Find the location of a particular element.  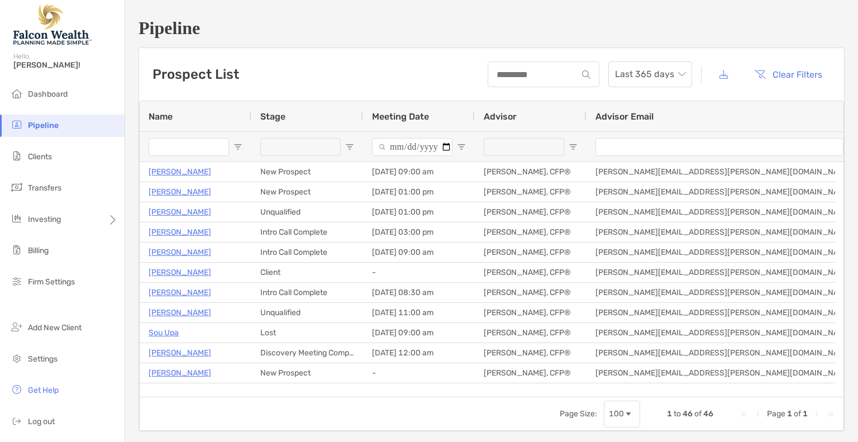

img: Falcon Wealth Planning Logo is located at coordinates (52, 25).